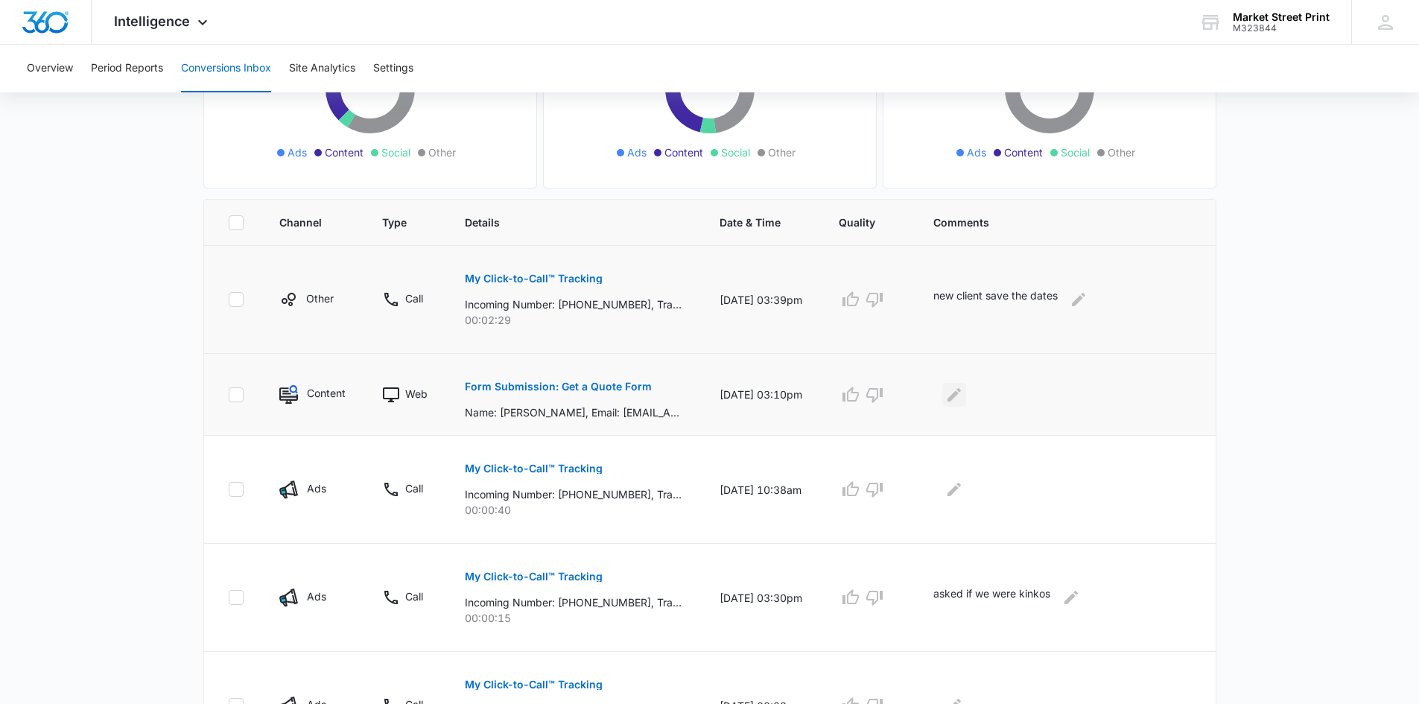 Image resolution: width=1419 pixels, height=704 pixels. What do you see at coordinates (322, 69) in the screenshot?
I see `button: Site Analytics` at bounding box center [322, 69].